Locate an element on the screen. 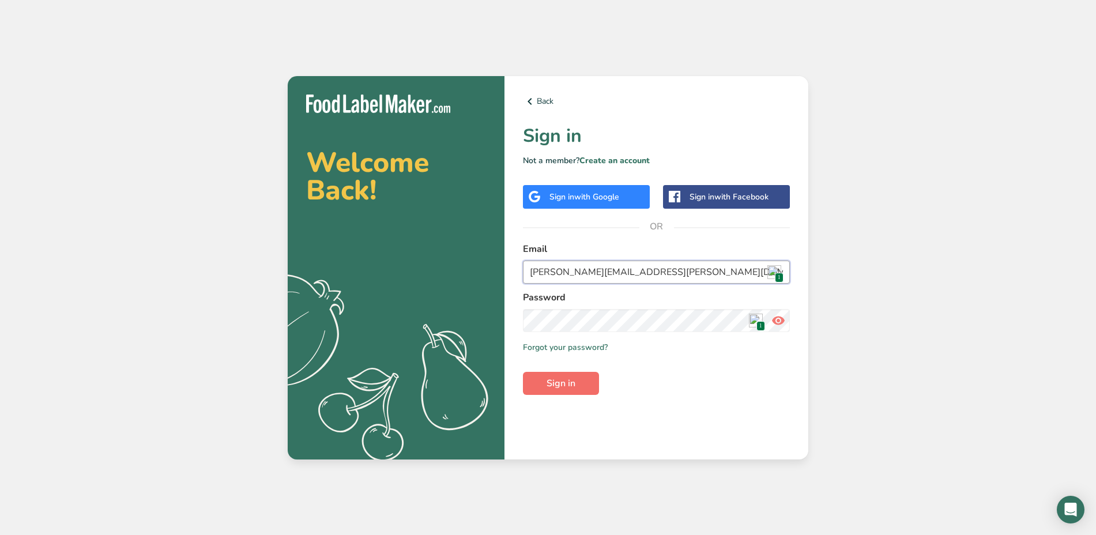 This screenshot has height=535, width=1096. a: Back is located at coordinates (656, 101).